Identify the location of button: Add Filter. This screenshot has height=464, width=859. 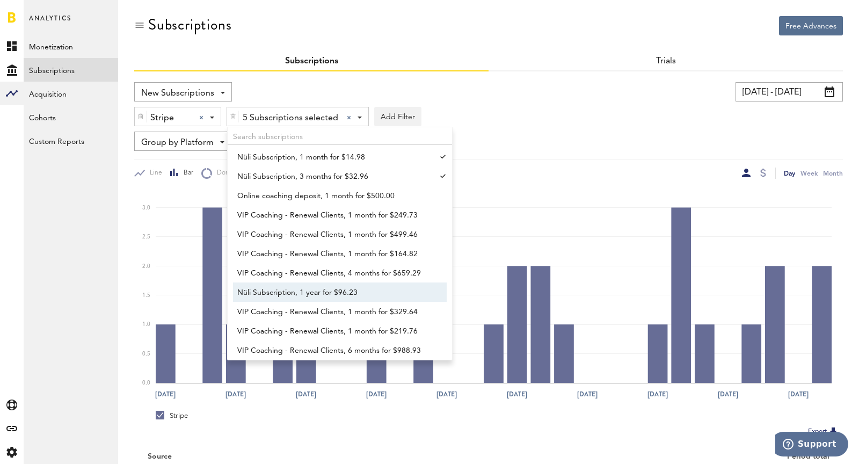
(398, 117).